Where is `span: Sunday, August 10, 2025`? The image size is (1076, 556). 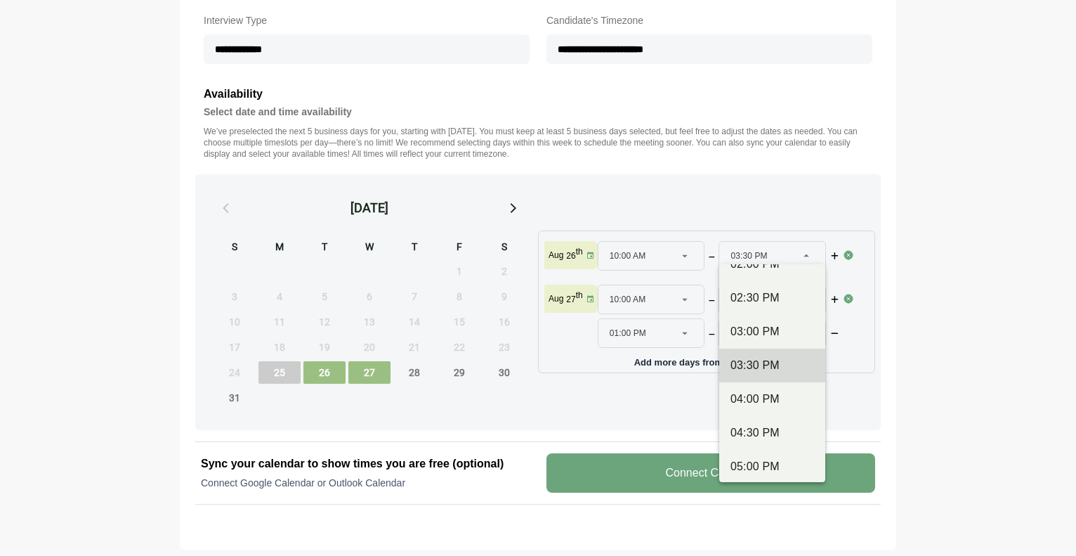
span: Sunday, August 10, 2025 is located at coordinates (235, 322).